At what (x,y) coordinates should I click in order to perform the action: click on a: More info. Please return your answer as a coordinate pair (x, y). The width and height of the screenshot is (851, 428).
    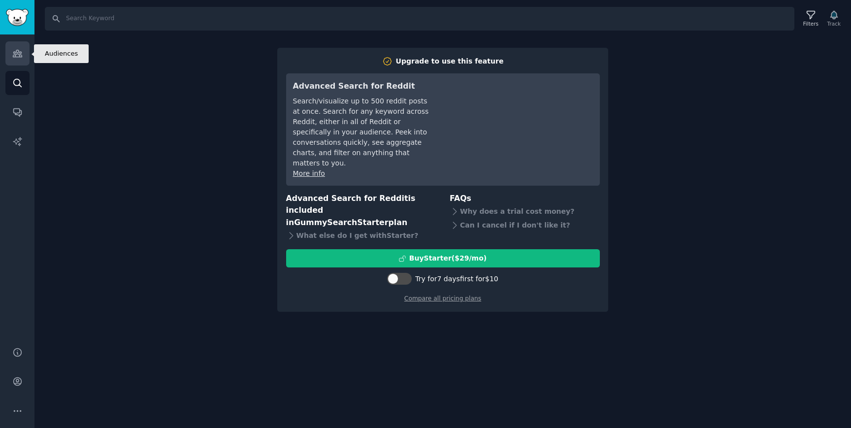
    Looking at the image, I should click on (309, 173).